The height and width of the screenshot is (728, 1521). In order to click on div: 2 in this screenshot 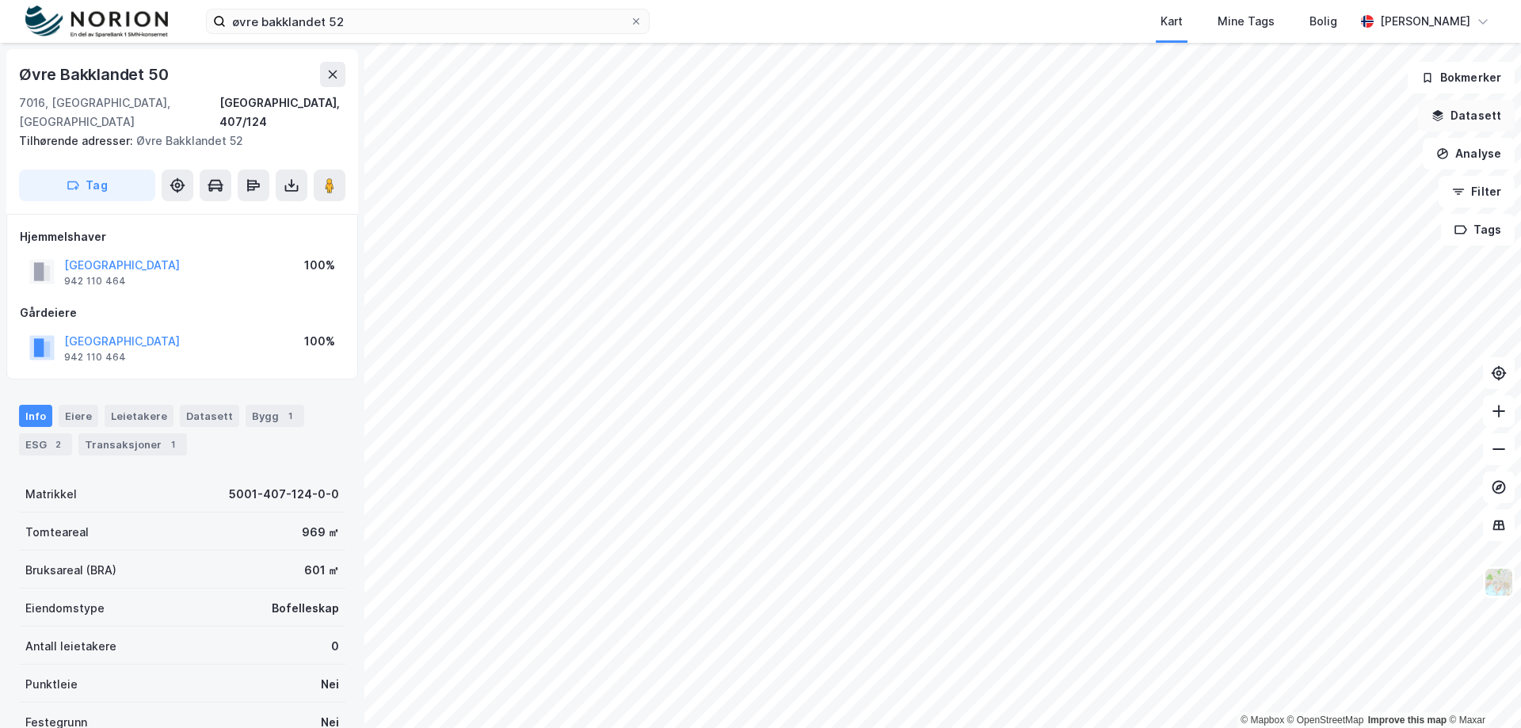, I will do `click(58, 444)`.